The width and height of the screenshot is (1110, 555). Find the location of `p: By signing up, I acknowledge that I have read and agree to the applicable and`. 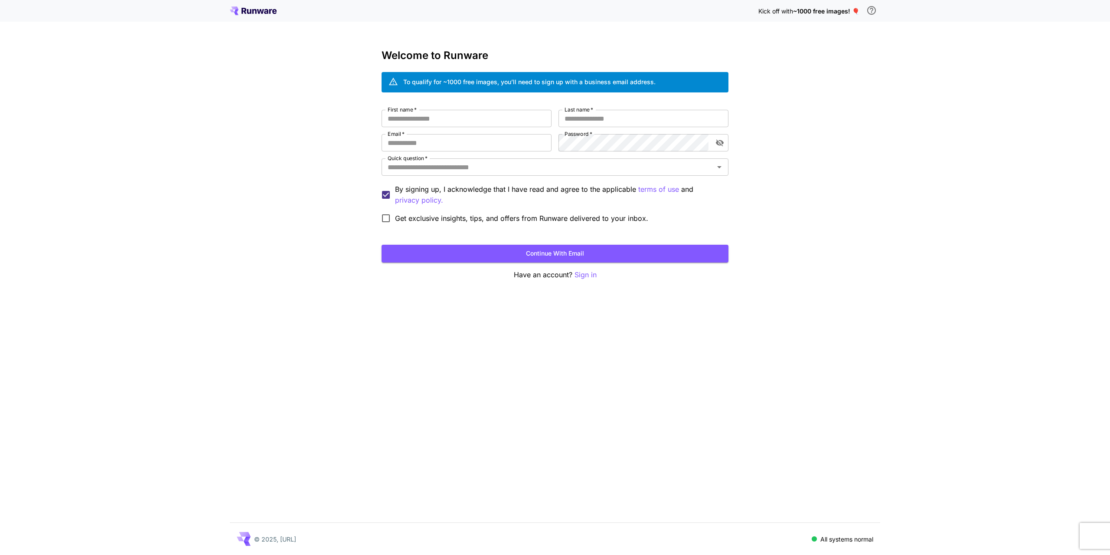

p: By signing up, I acknowledge that I have read and agree to the applicable and is located at coordinates (558, 195).